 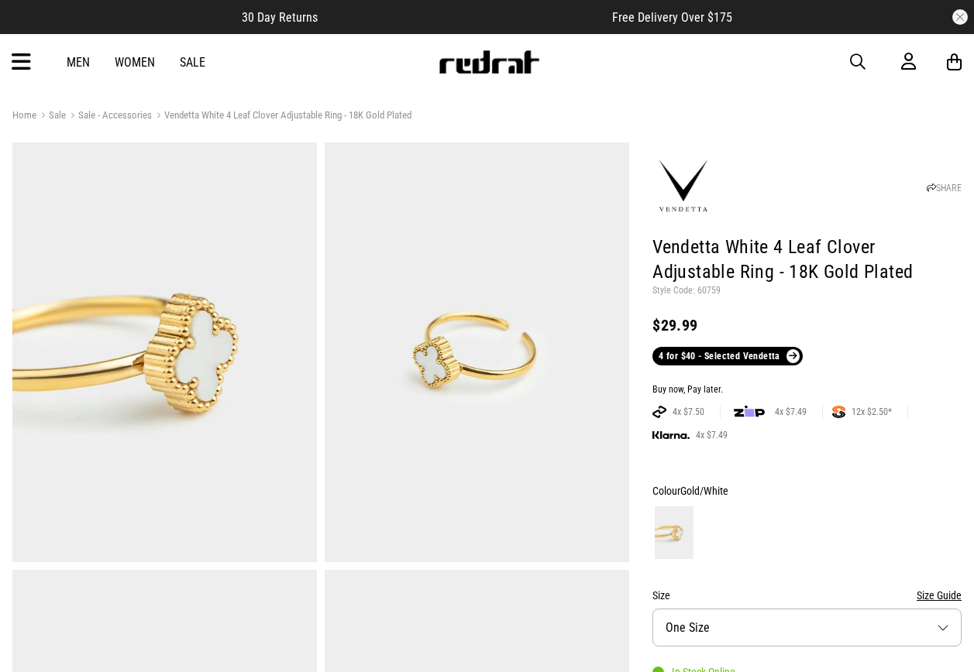 I want to click on a: Women, so click(x=135, y=62).